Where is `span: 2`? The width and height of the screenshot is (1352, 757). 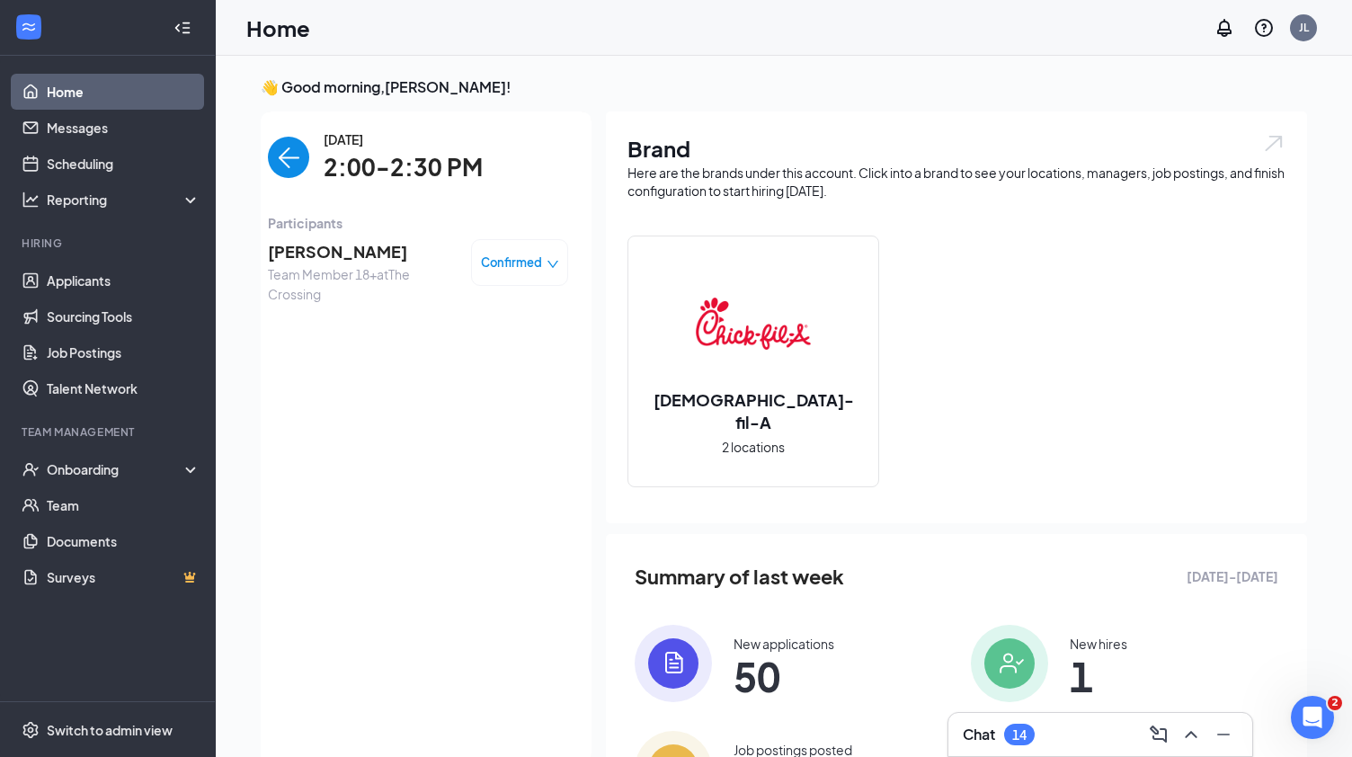
span: 2 is located at coordinates (1335, 703).